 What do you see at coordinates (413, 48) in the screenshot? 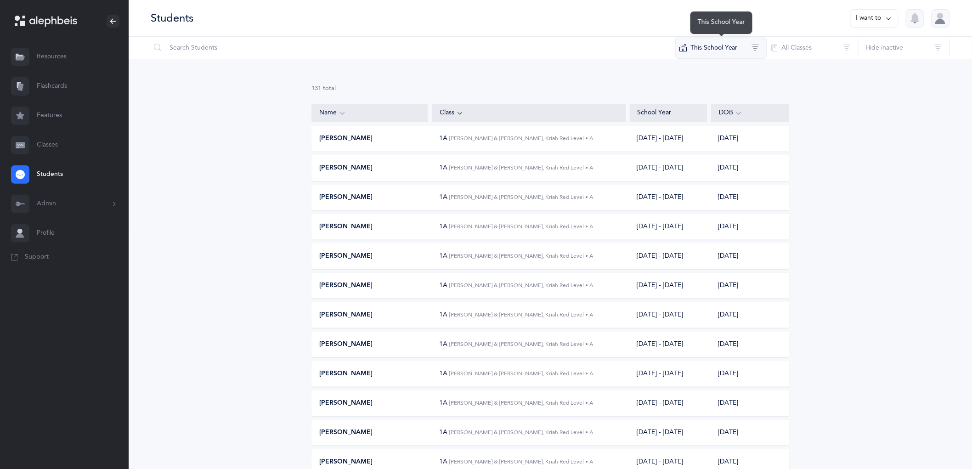
I see `input: Search Students` at bounding box center [413, 48].